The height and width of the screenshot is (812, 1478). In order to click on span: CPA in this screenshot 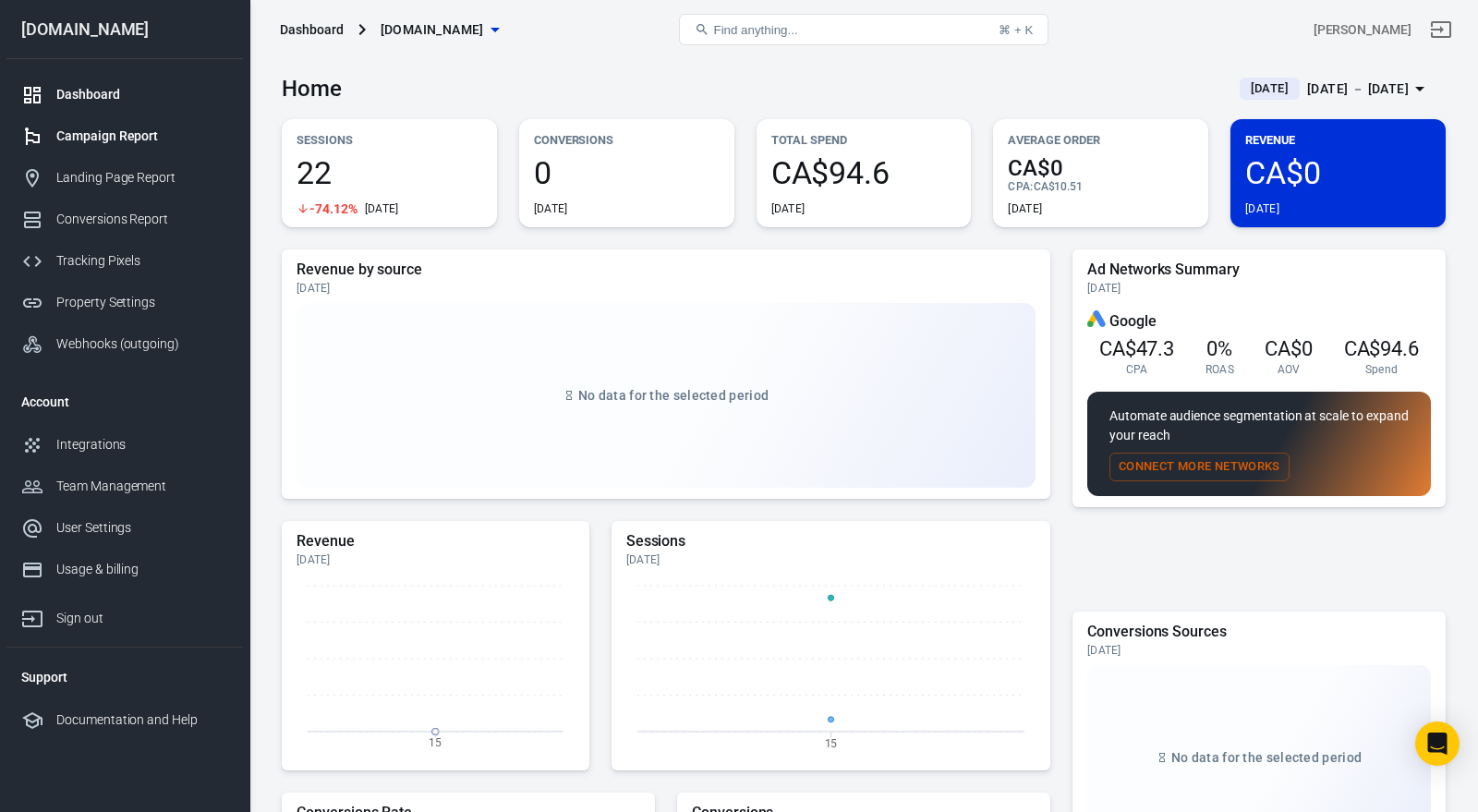, I will do `click(1138, 369)`.